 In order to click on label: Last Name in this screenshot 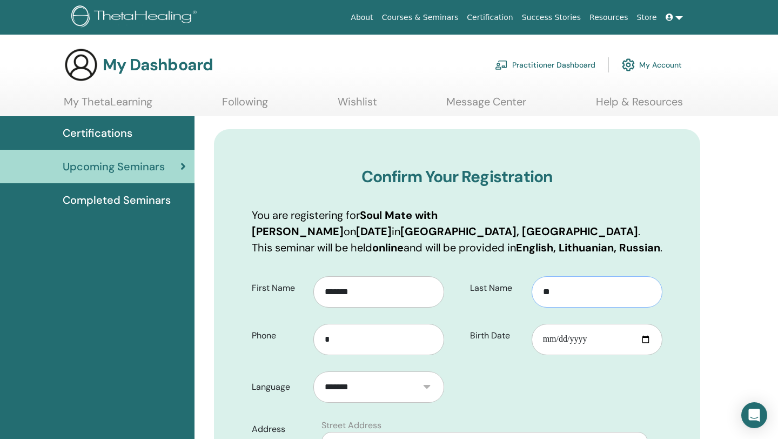, I will do `click(496, 288)`.